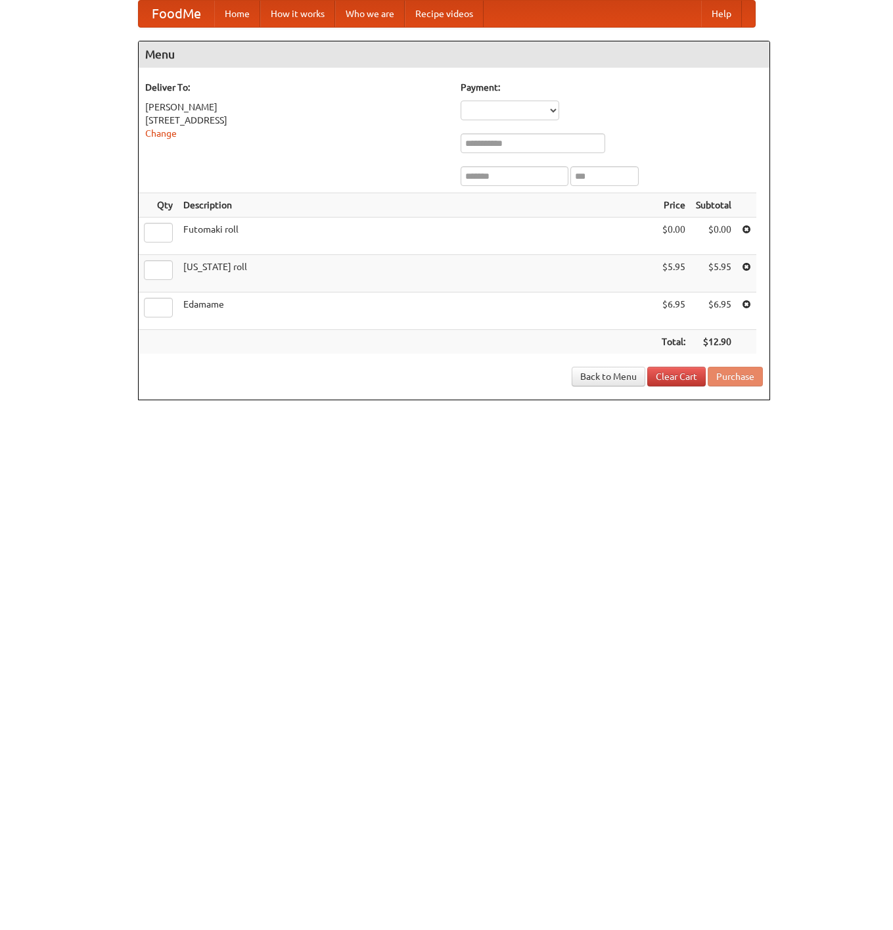 This screenshot has height=930, width=893. I want to click on td: Futomaki roll, so click(417, 236).